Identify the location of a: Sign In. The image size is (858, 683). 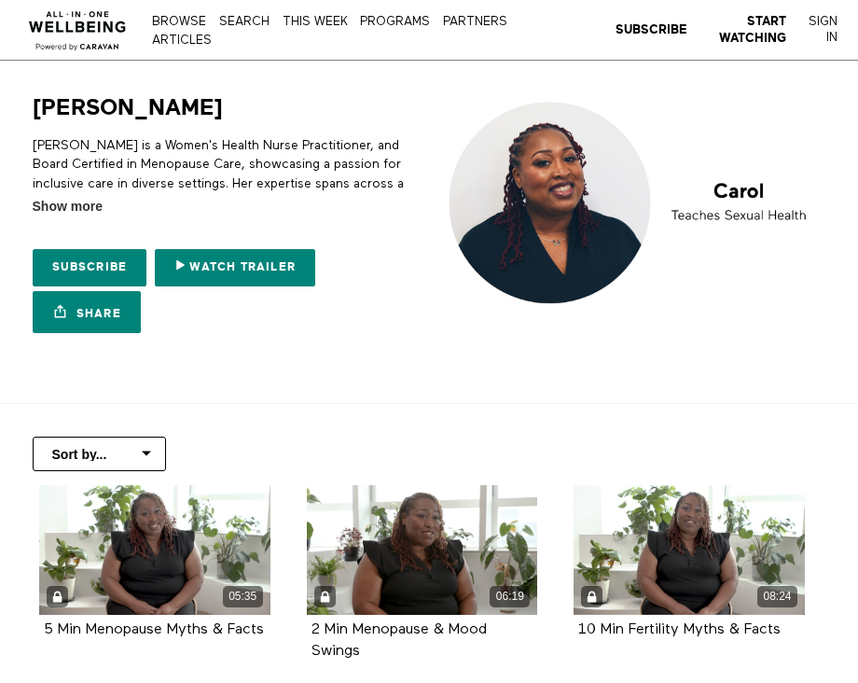
(821, 30).